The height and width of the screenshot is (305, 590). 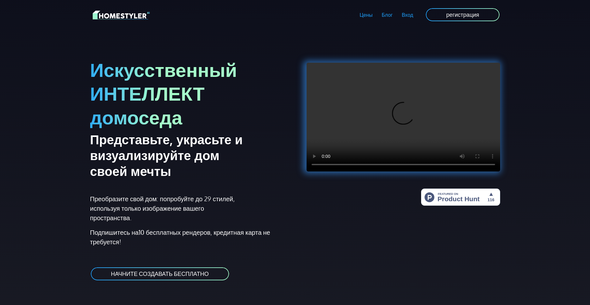 What do you see at coordinates (166, 155) in the screenshot?
I see `ya-tr-span: Представьте, украсьте и визуализируйте дом своей мечты` at bounding box center [166, 155].